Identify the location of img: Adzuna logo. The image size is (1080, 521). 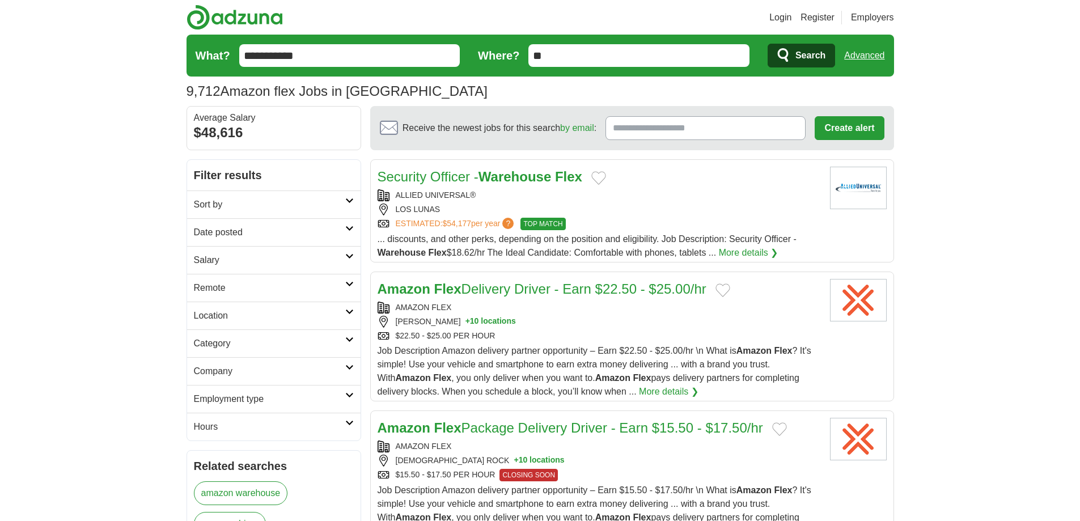
(235, 17).